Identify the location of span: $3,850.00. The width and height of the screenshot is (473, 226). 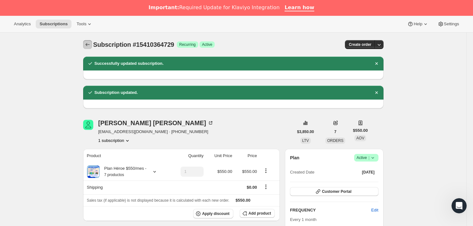
(305, 132).